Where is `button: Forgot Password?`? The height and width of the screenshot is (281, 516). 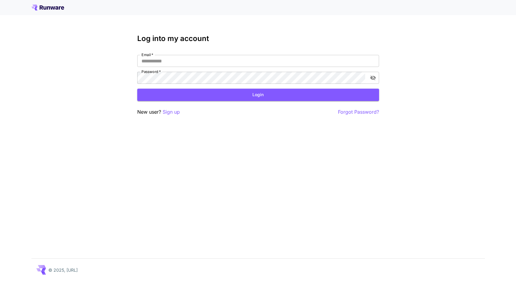 button: Forgot Password? is located at coordinates (358, 112).